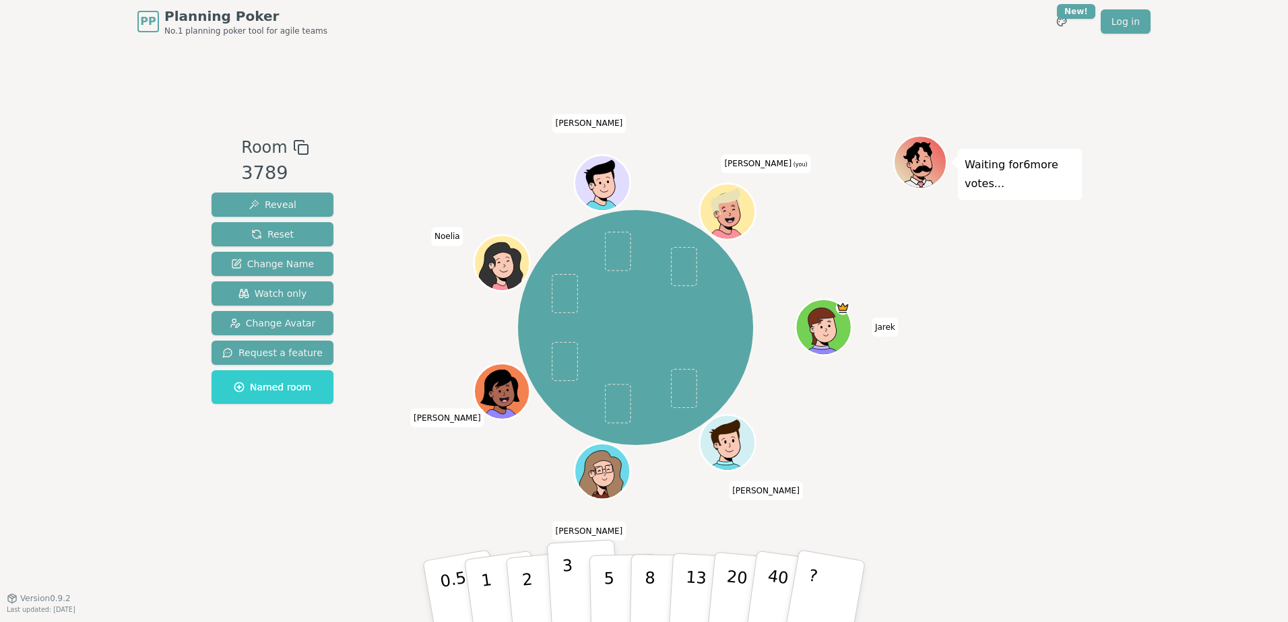  What do you see at coordinates (273, 294) in the screenshot?
I see `span: Watch only` at bounding box center [273, 294].